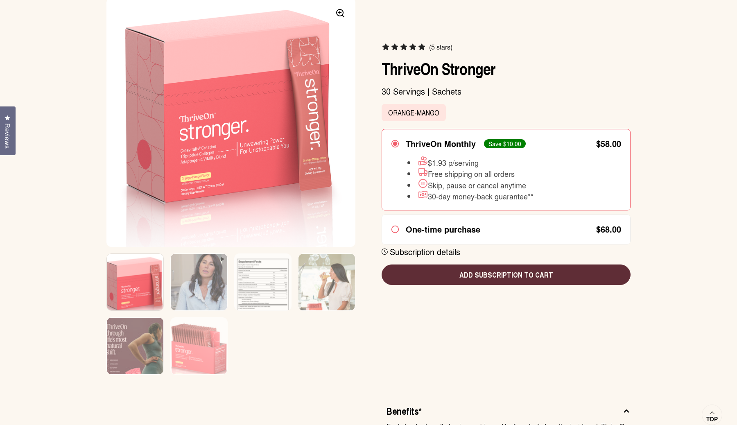  I want to click on button: Benefits*, so click(508, 412).